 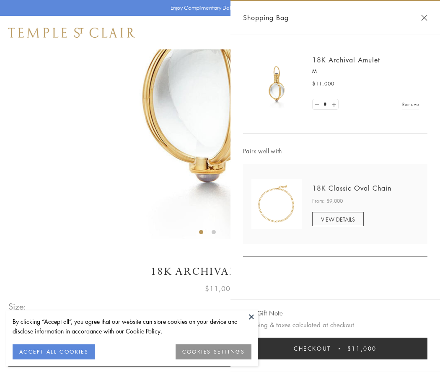 What do you see at coordinates (276, 204) in the screenshot?
I see `img: N88865-OV18` at bounding box center [276, 204].